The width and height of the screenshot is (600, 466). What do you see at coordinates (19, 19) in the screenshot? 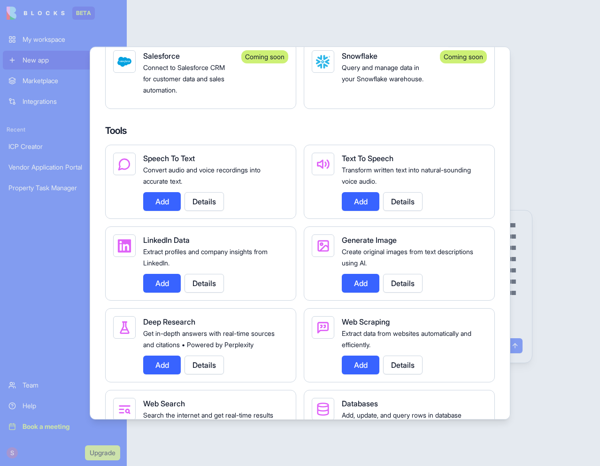
I see `img: logo_orange.svg` at bounding box center [19, 19].